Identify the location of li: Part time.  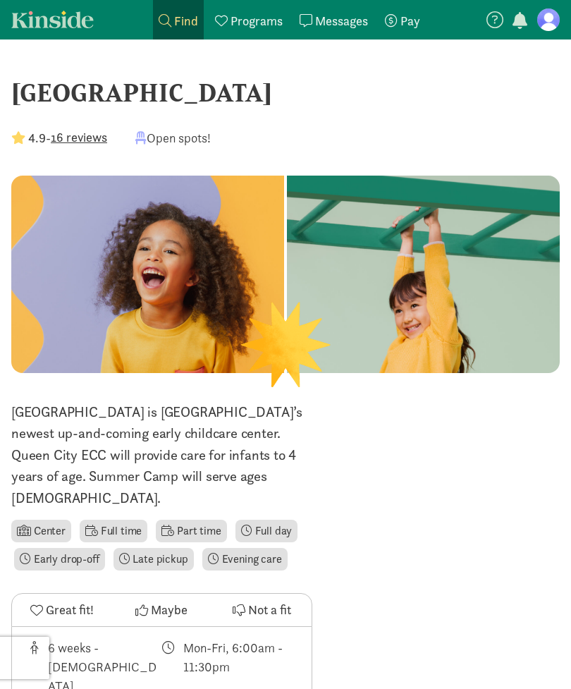
(191, 531).